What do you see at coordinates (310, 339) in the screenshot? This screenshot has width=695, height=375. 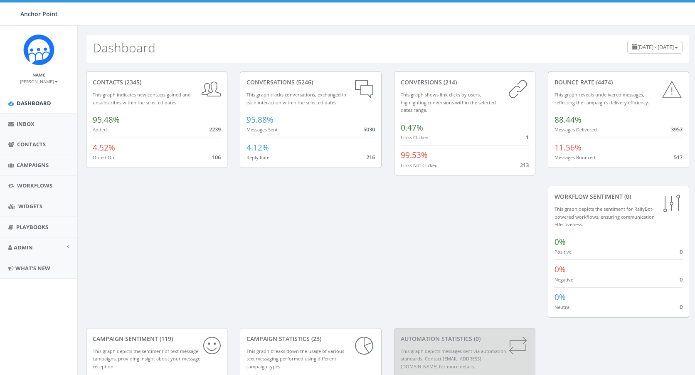 I see `div: Campaign Statistics` at bounding box center [310, 339].